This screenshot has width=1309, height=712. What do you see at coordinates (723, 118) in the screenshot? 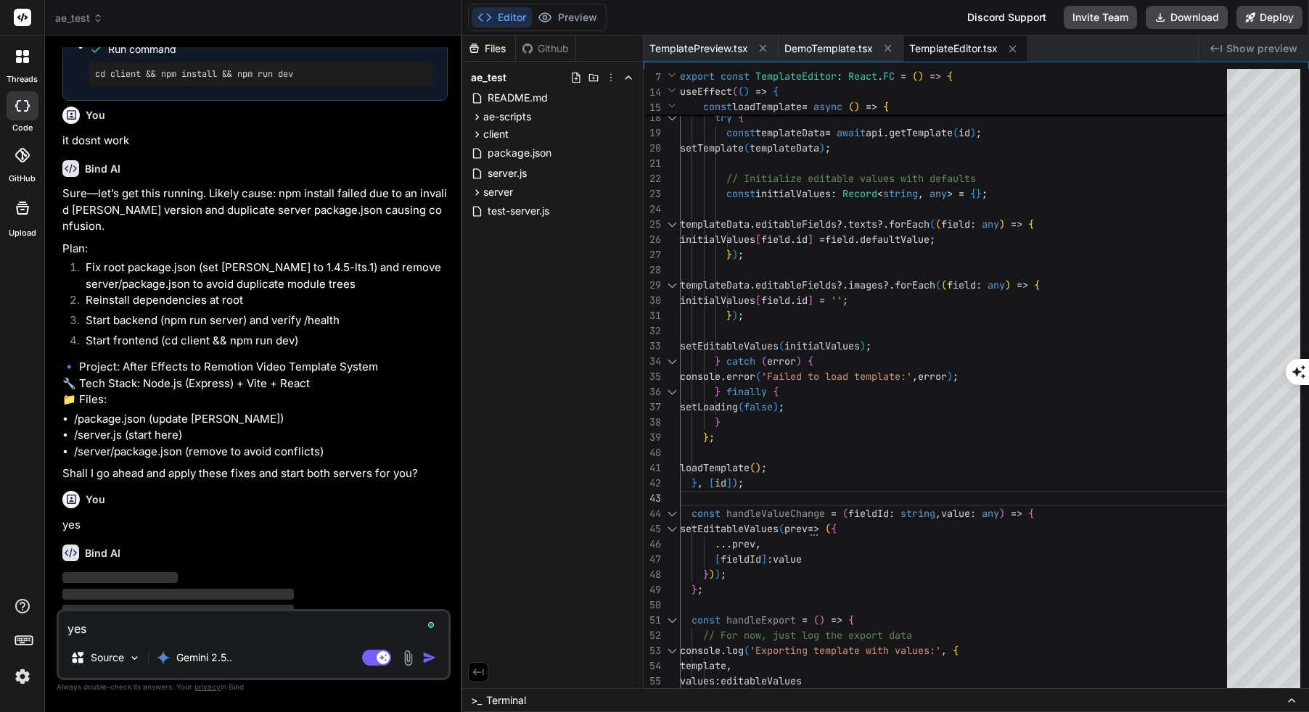
I see `span: try` at bounding box center [723, 118].